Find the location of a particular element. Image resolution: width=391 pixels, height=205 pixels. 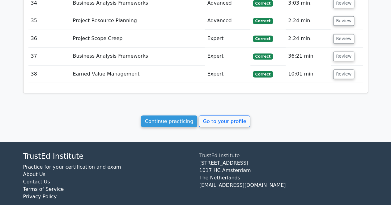

a: Privacy Policy is located at coordinates (40, 196).